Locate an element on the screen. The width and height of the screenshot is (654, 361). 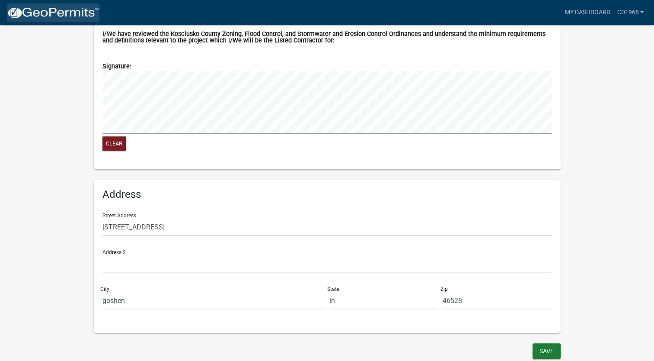
button: Save is located at coordinates (547, 351).